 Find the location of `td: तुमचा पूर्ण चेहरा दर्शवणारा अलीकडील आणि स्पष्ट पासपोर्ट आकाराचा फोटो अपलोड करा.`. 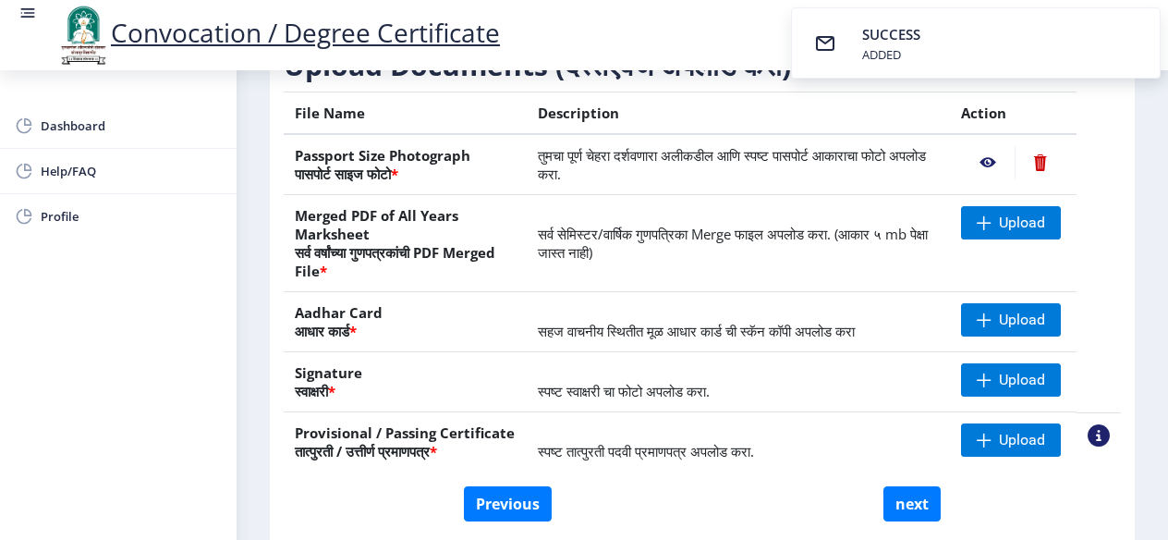

td: तुमचा पूर्ण चेहरा दर्शवणारा अलीकडील आणि स्पष्ट पासपोर्ट आकाराचा फोटो अपलोड करा. is located at coordinates (738, 165).